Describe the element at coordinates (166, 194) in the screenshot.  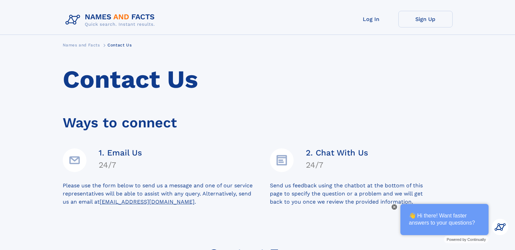
I see `div: Please use the form below to send us a message and one of our service representatives will be abl...` at that location.